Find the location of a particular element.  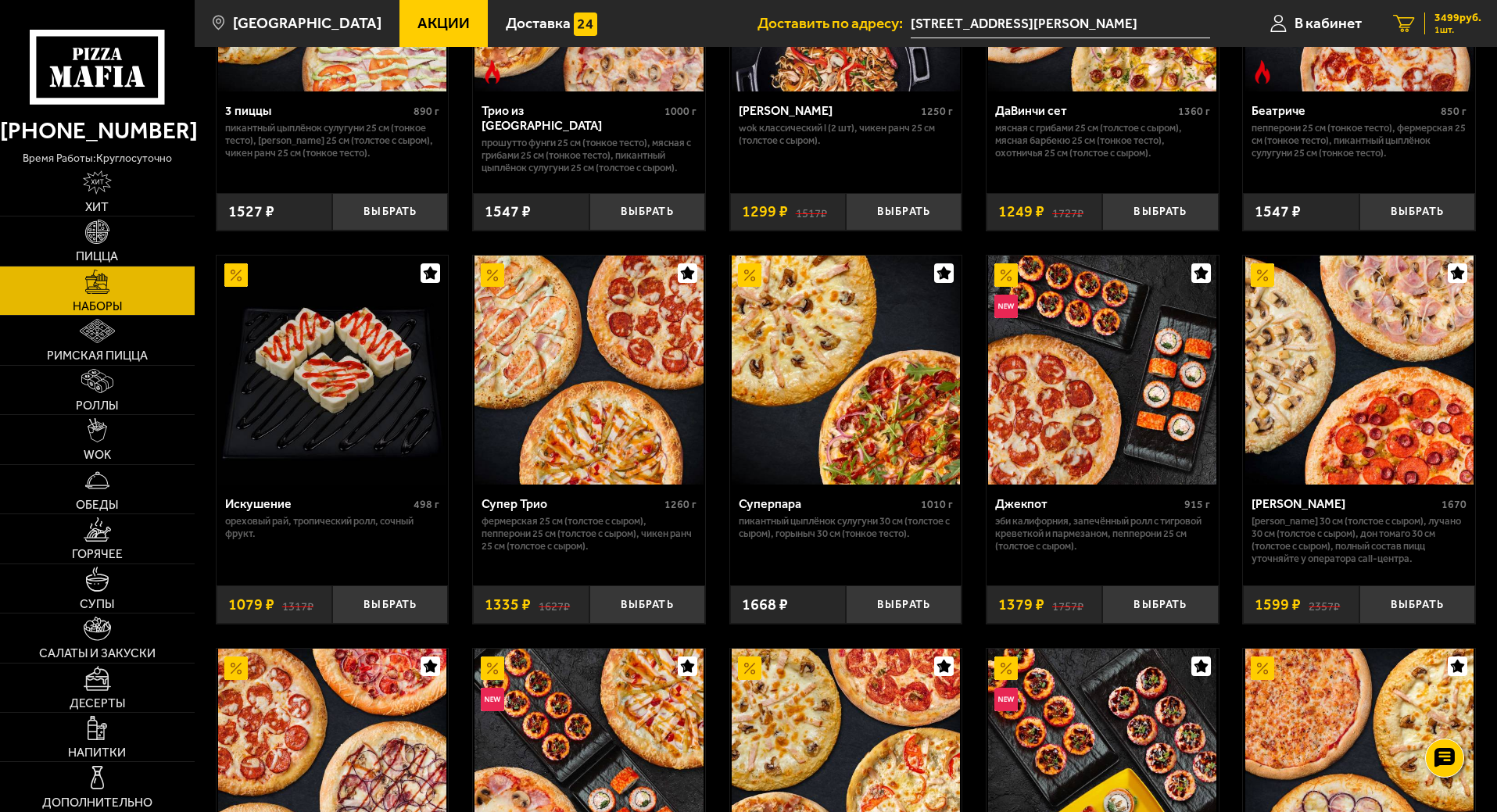

p: Wok классический L (2 шт), Чикен Ранч 25 см (толстое с сыром). is located at coordinates (846, 134).